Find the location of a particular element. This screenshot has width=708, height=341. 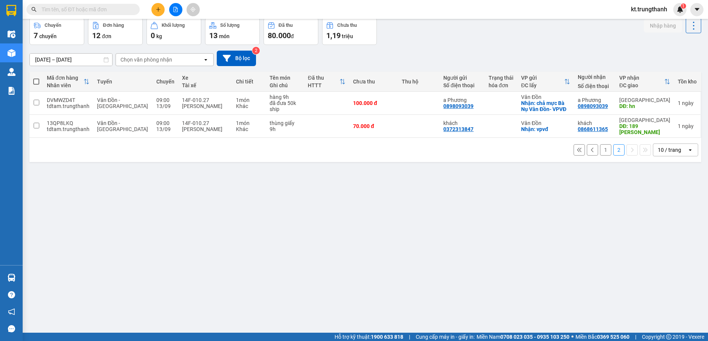

div: DĐ: 189 tôn đức thắng is located at coordinates (645, 129).